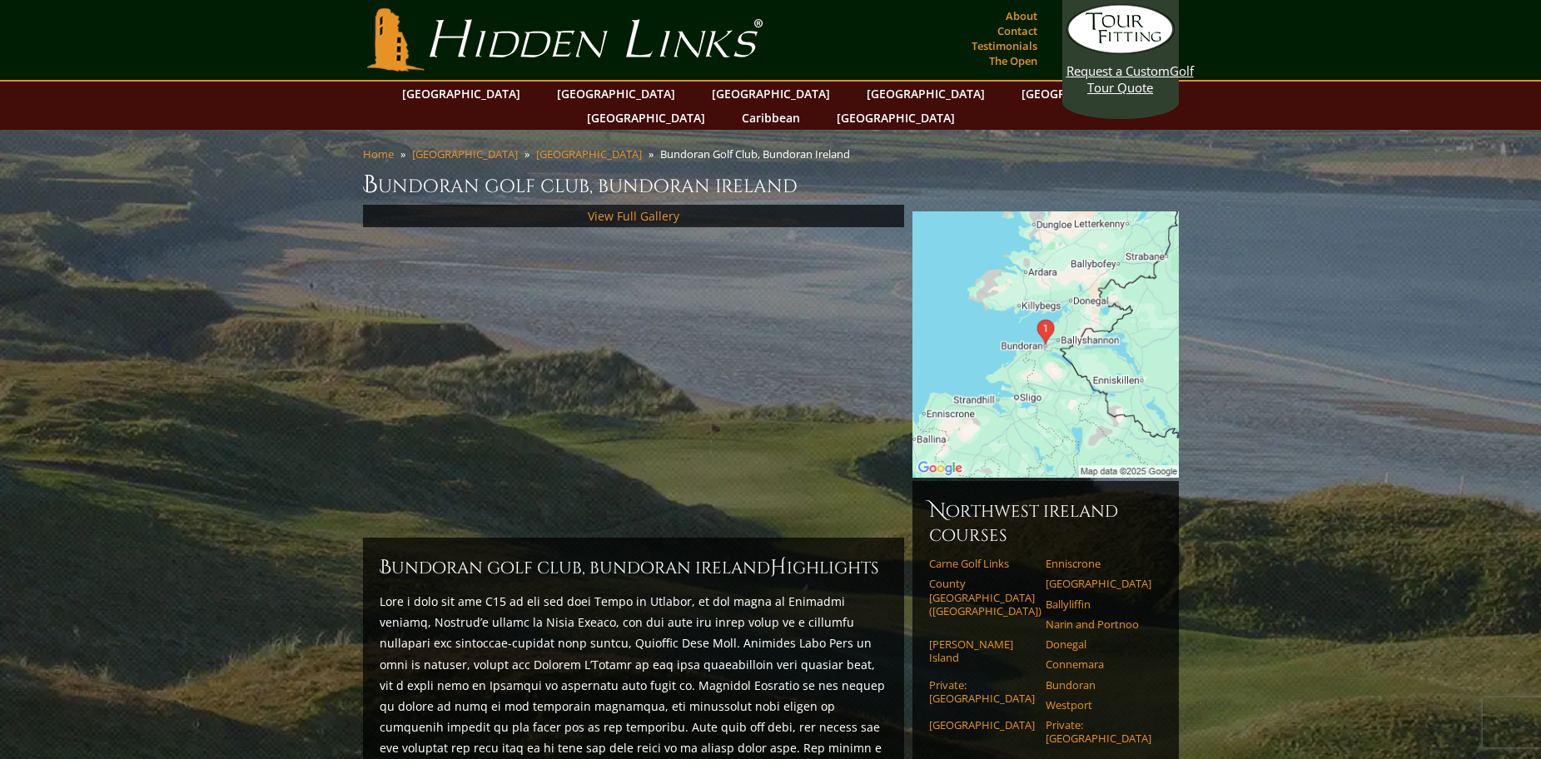  Describe the element at coordinates (1021, 16) in the screenshot. I see `a: About` at that location.